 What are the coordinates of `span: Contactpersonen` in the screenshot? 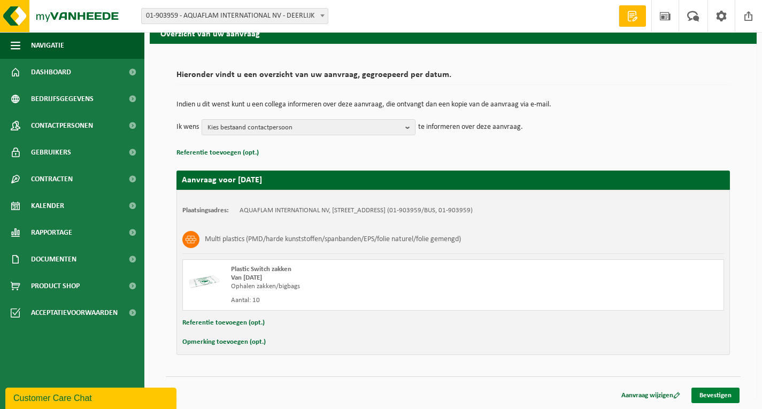 It's located at (62, 126).